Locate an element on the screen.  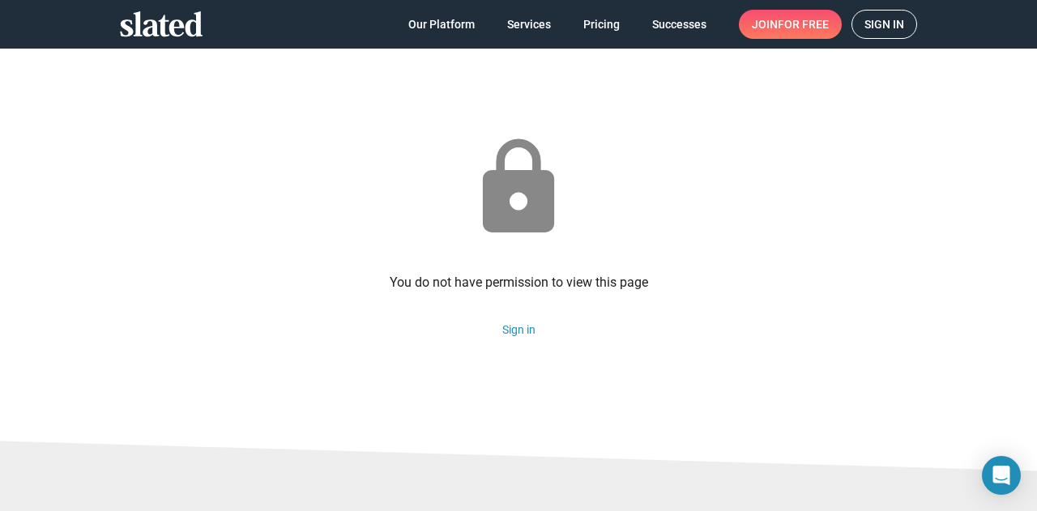
mat-icon: lock is located at coordinates (519, 188).